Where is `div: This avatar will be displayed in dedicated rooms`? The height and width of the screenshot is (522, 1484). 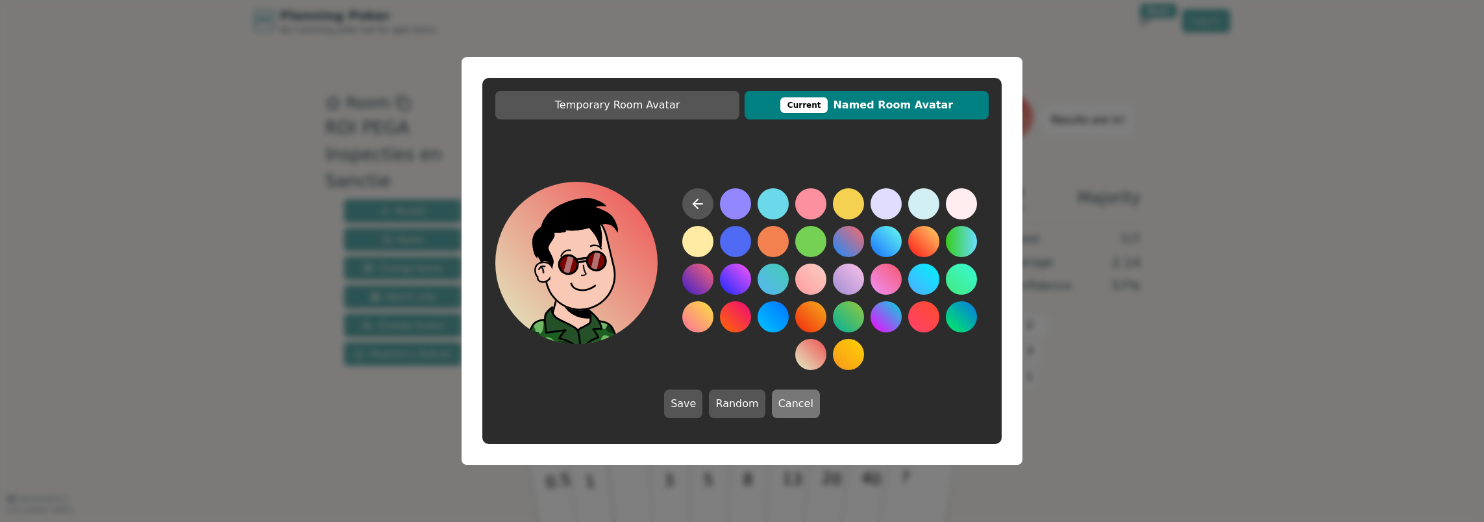 div: This avatar will be displayed in dedicated rooms is located at coordinates (805, 105).